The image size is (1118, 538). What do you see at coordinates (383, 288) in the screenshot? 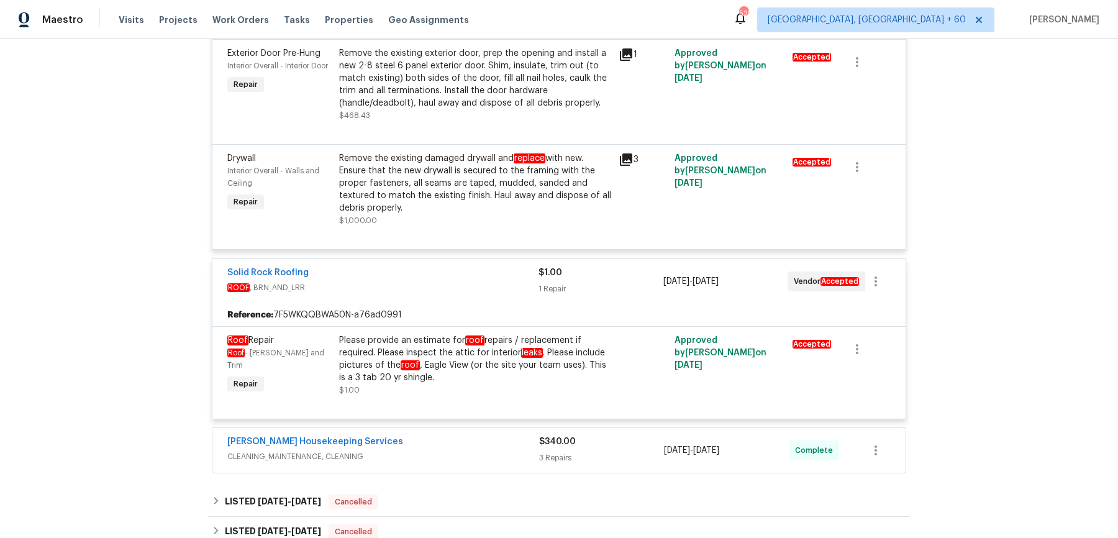
I see `span: , BRN_AND_LRR` at bounding box center [383, 288].